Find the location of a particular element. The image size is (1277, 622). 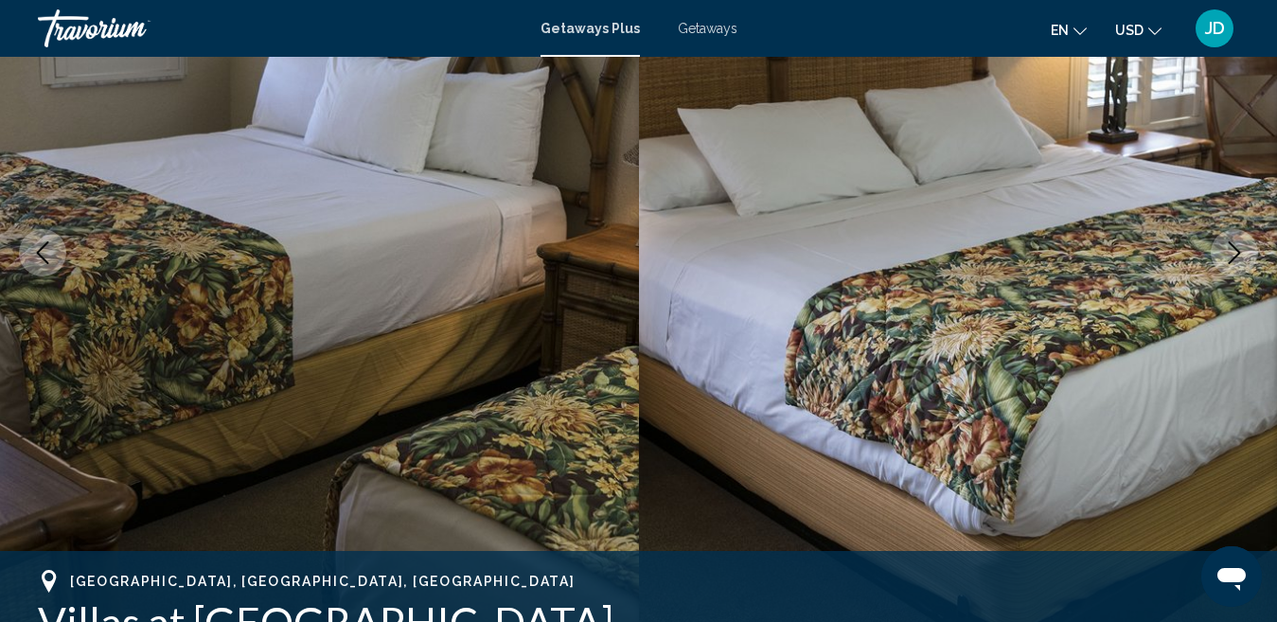

a: Getaways Plus is located at coordinates (590, 28).